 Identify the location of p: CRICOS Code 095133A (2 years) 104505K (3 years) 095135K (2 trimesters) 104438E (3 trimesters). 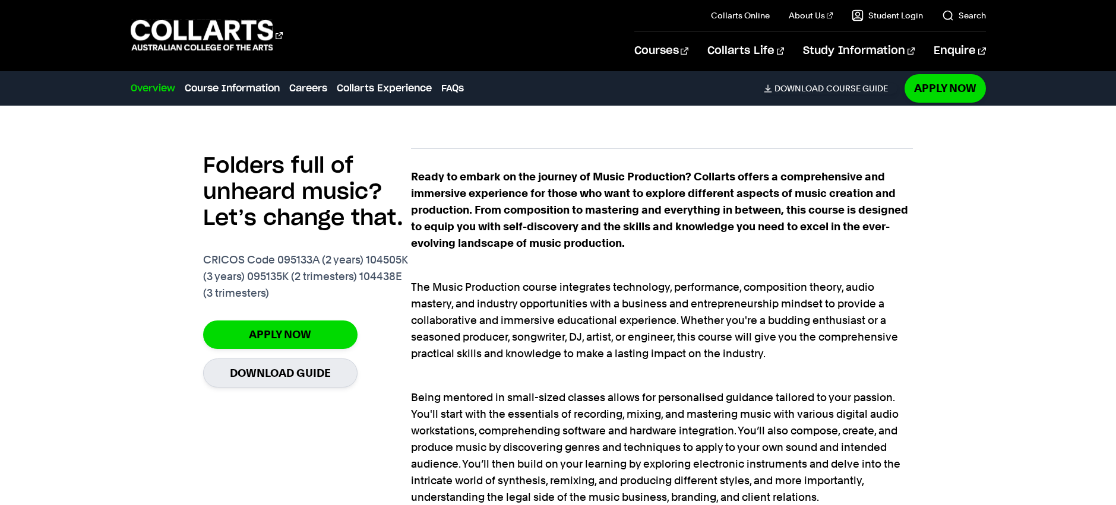
(307, 277).